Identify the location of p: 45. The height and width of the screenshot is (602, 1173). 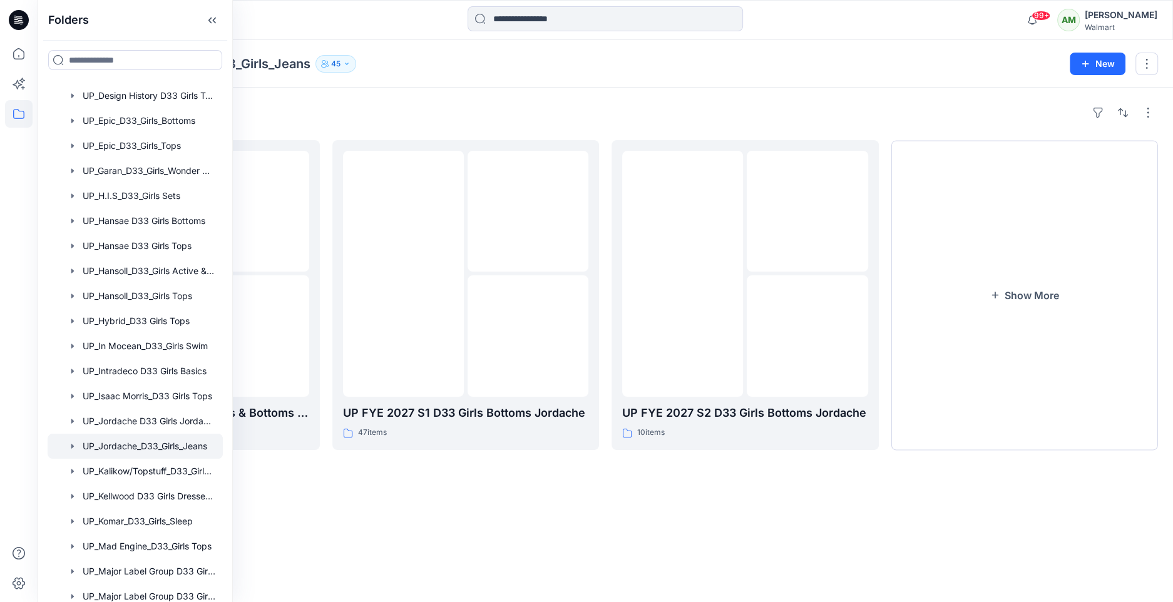
(335, 64).